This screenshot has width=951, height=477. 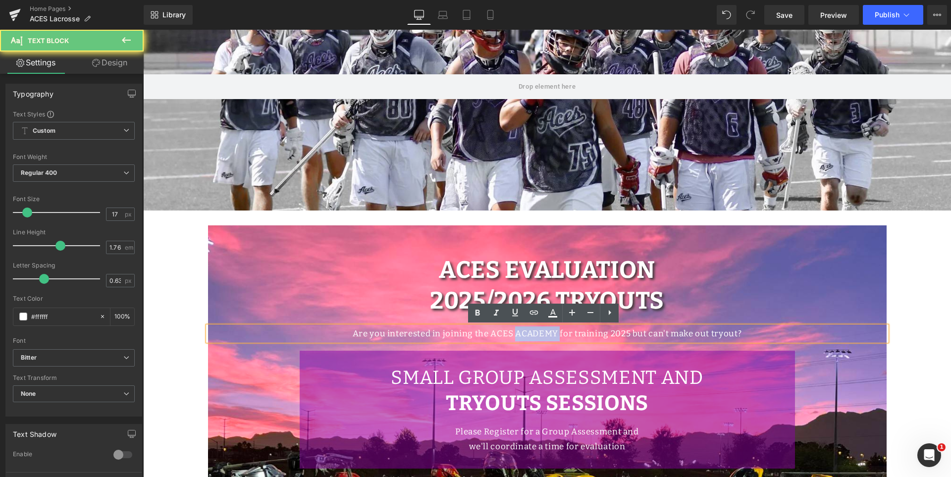 What do you see at coordinates (404, 373) in the screenshot?
I see `strong: TRYOUTS SESSIONS` at bounding box center [404, 373].